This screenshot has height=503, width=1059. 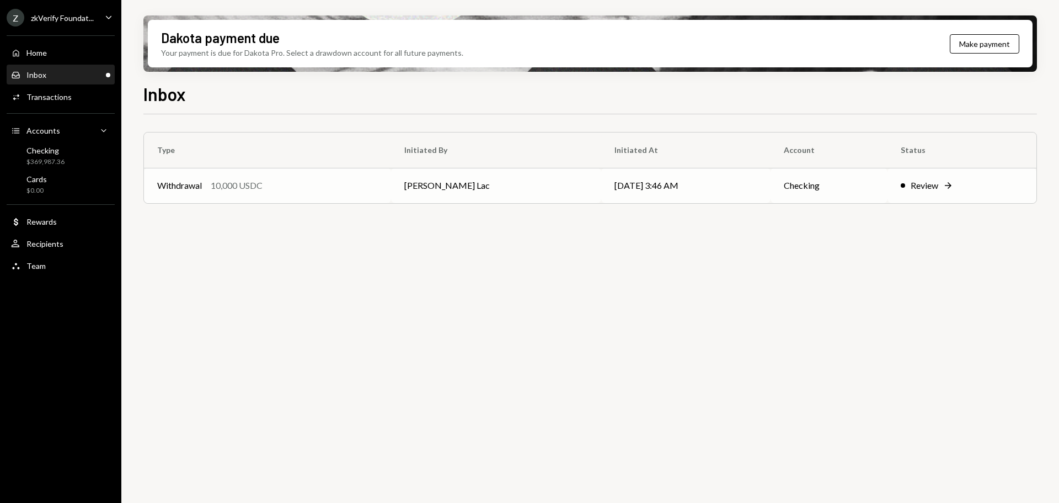 What do you see at coordinates (312, 52) in the screenshot?
I see `div: Your payment is due for Dakota Pro. Select a drawdown account for all future payments.` at bounding box center [312, 52].